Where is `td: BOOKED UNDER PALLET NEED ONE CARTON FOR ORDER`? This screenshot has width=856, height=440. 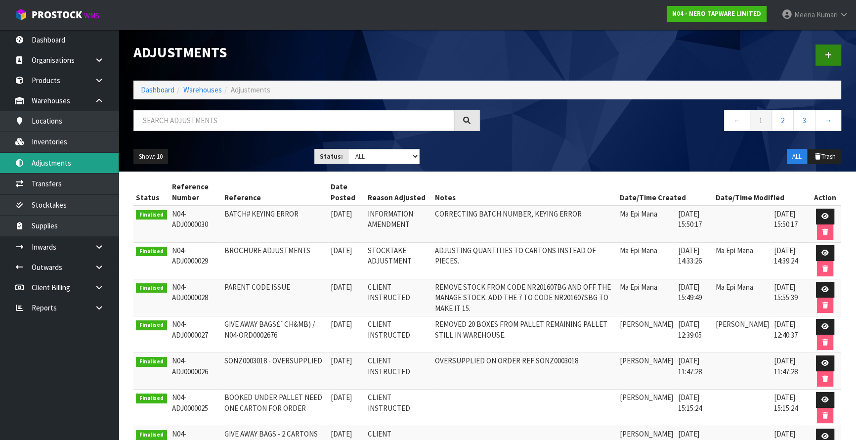 td: BOOKED UNDER PALLET NEED ONE CARTON FOR ORDER is located at coordinates (275, 408).